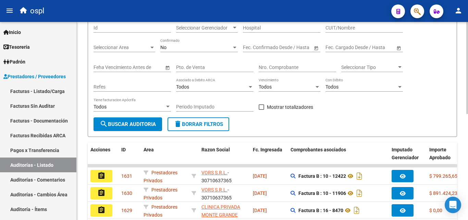 The image size is (468, 220). I want to click on span: Importe Aprobado, so click(440, 153).